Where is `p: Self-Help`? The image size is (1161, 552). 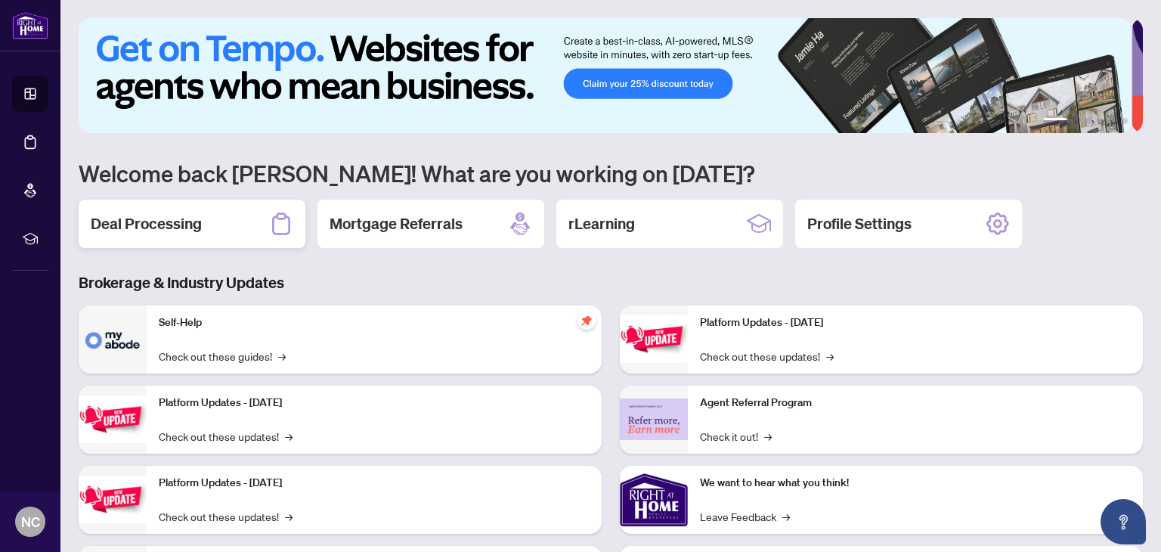 p: Self-Help is located at coordinates (374, 323).